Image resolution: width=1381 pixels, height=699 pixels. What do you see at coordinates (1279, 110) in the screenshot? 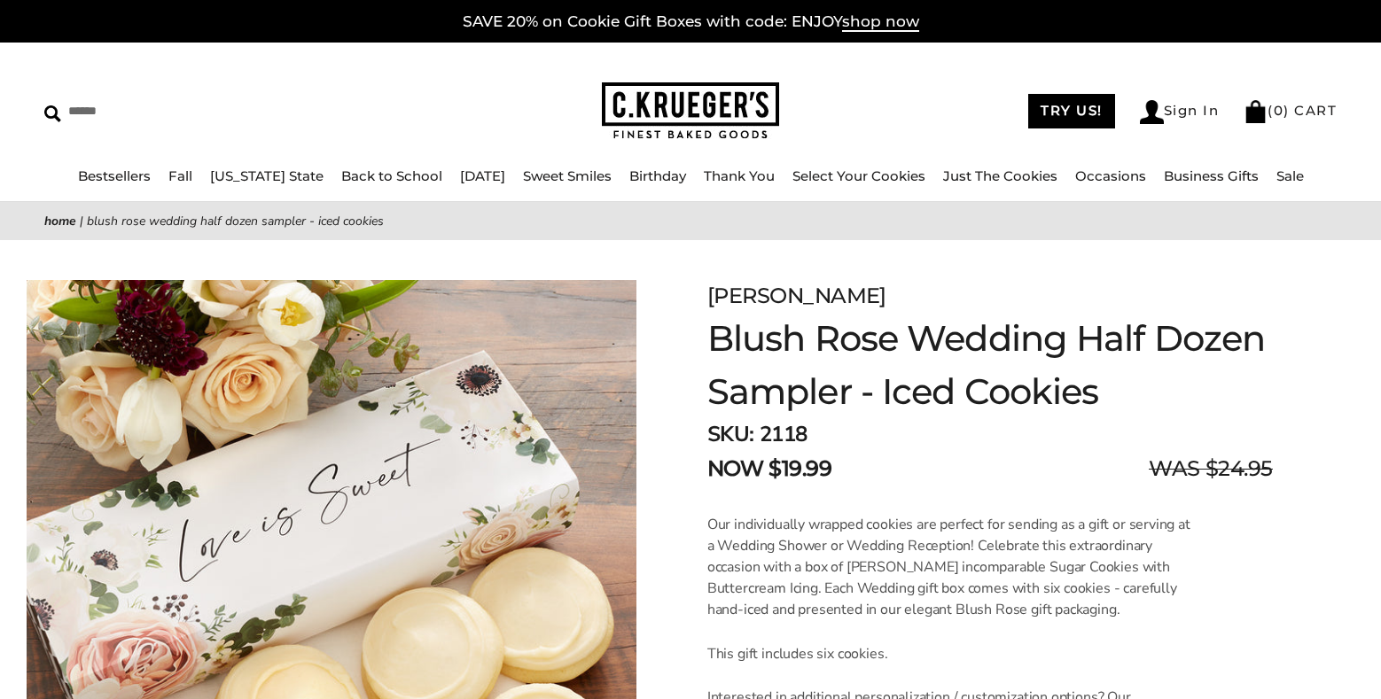
I see `span: 0` at bounding box center [1279, 110].